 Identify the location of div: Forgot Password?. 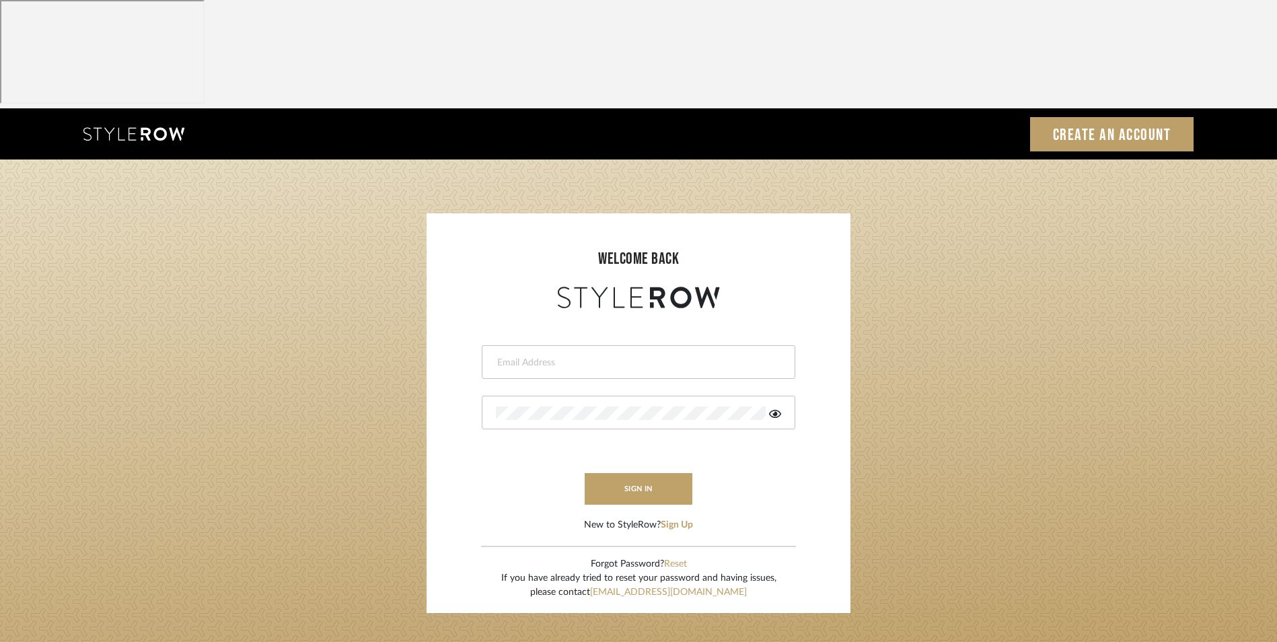
(638, 564).